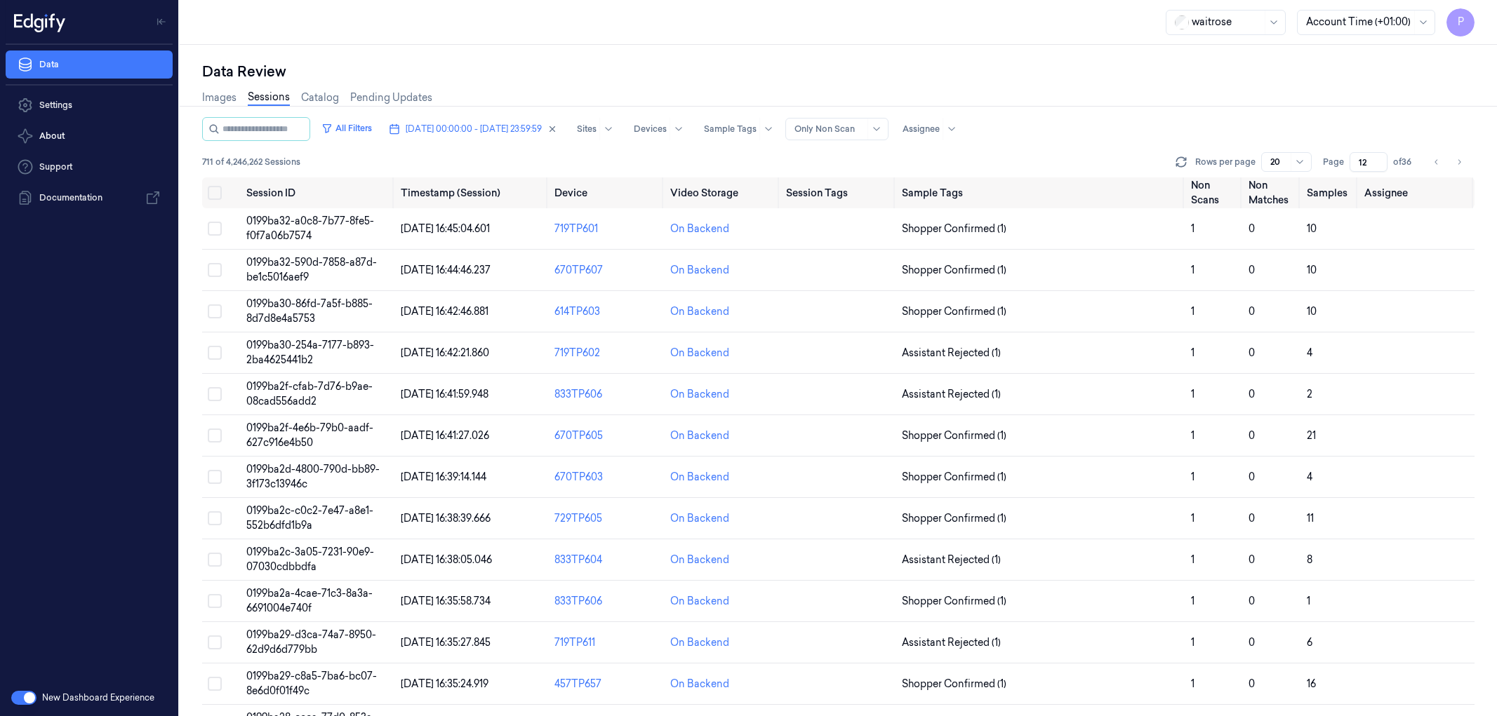 This screenshot has width=1497, height=716. What do you see at coordinates (219, 98) in the screenshot?
I see `a: Images` at bounding box center [219, 98].